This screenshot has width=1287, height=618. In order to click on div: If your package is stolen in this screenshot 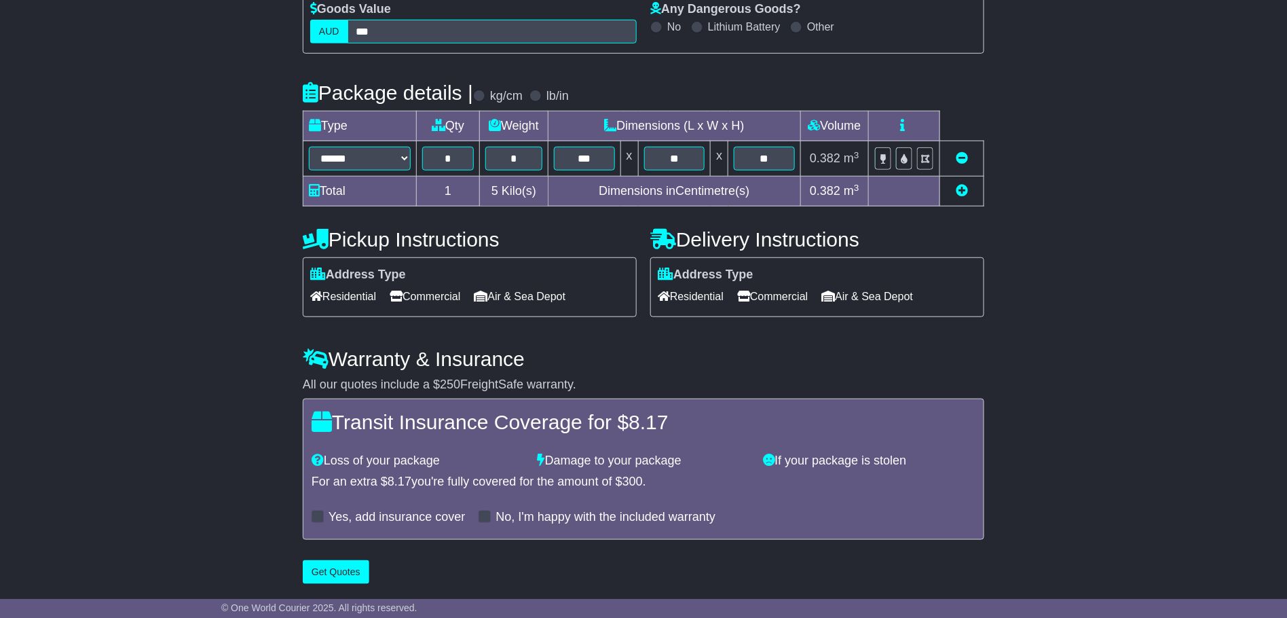, I will do `click(869, 461)`.